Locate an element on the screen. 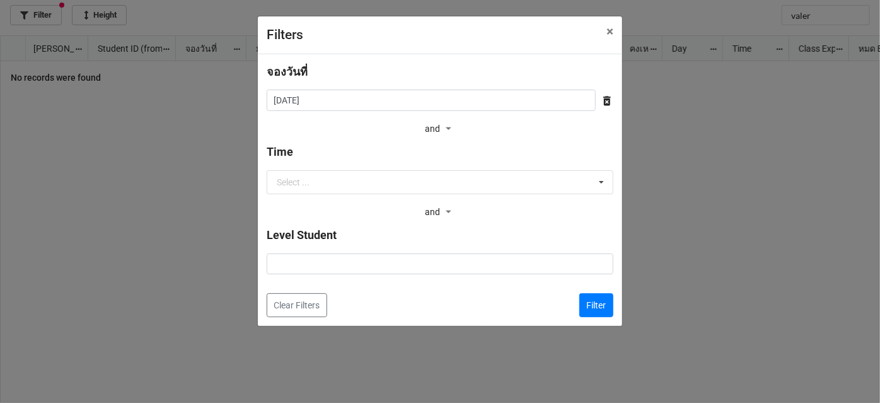  button: Clear Filters is located at coordinates (297, 305).